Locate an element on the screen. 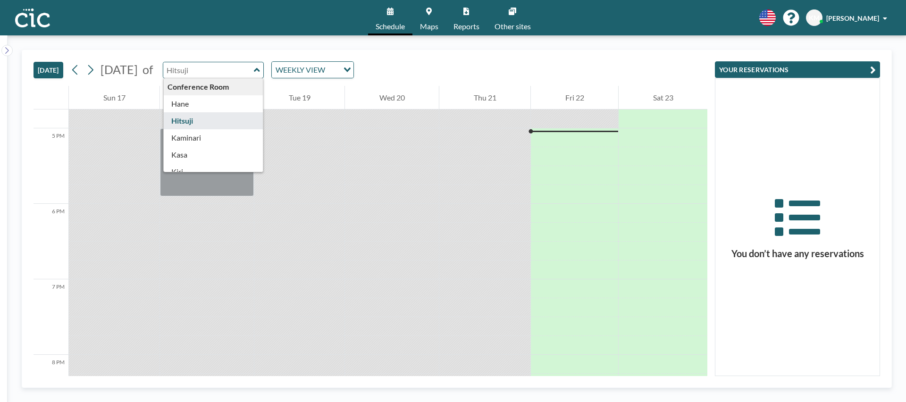  span: Other sites is located at coordinates (513, 26).